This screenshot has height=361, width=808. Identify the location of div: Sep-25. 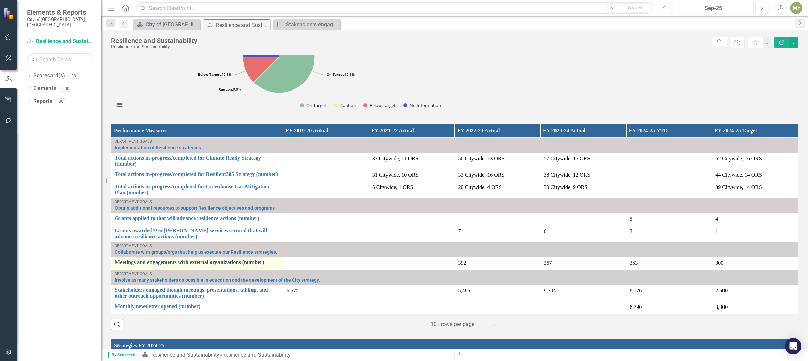
(713, 8).